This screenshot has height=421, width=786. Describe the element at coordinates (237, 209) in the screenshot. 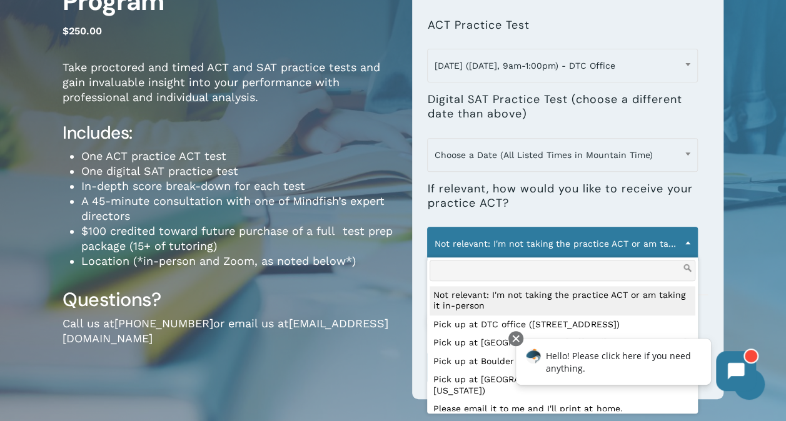

I see `li: A 45-minute consultation with one of Mindfish’s expert directors` at that location.